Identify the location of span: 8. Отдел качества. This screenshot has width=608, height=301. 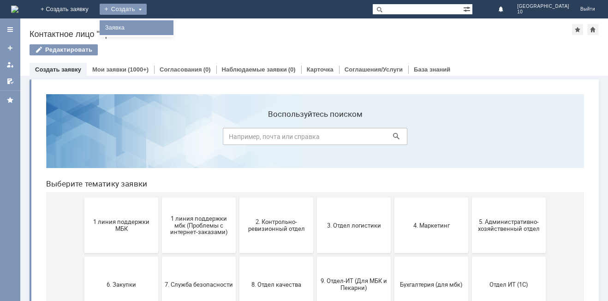
(238, 197).